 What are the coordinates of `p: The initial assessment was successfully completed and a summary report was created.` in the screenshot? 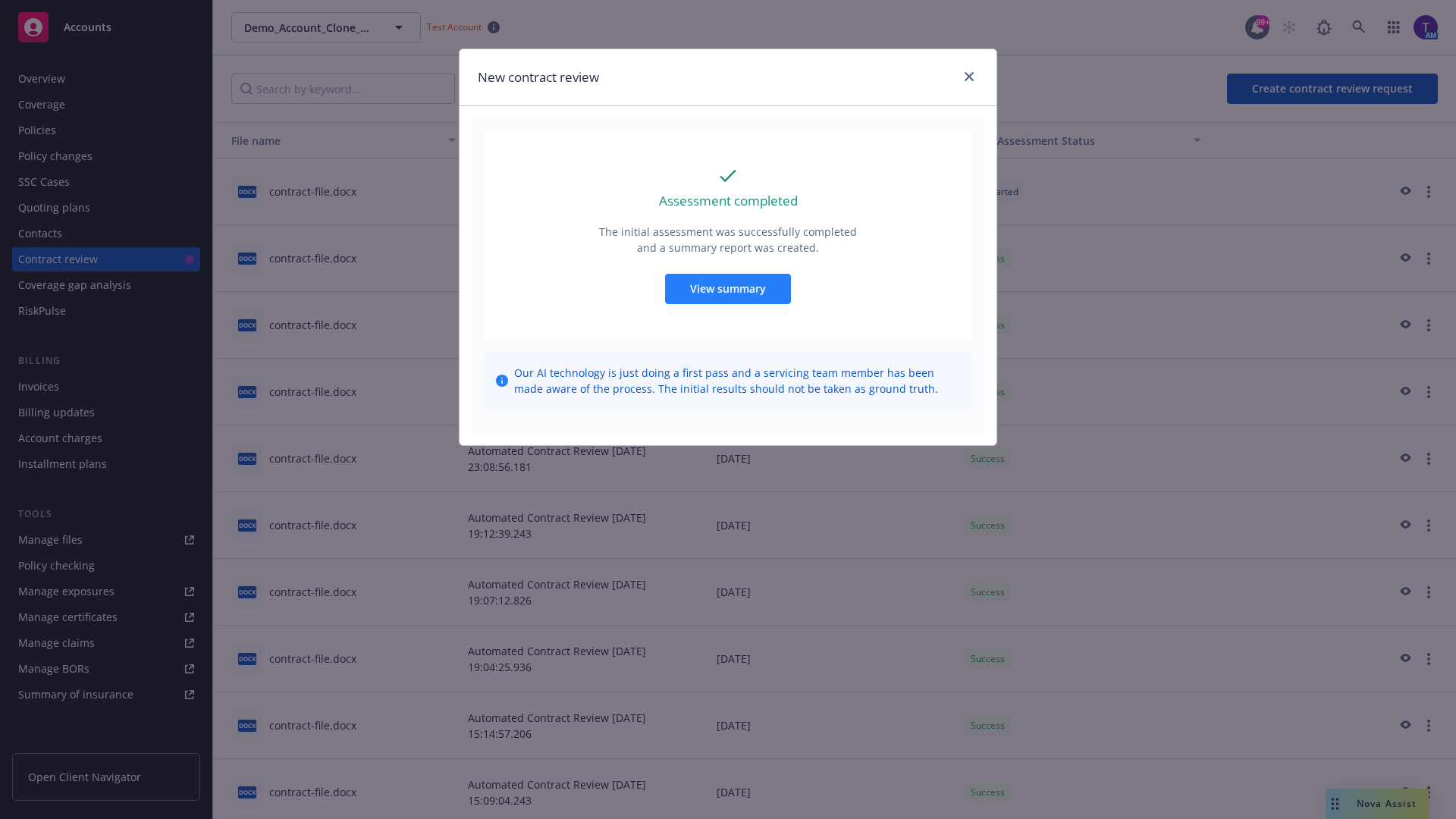 It's located at (728, 240).